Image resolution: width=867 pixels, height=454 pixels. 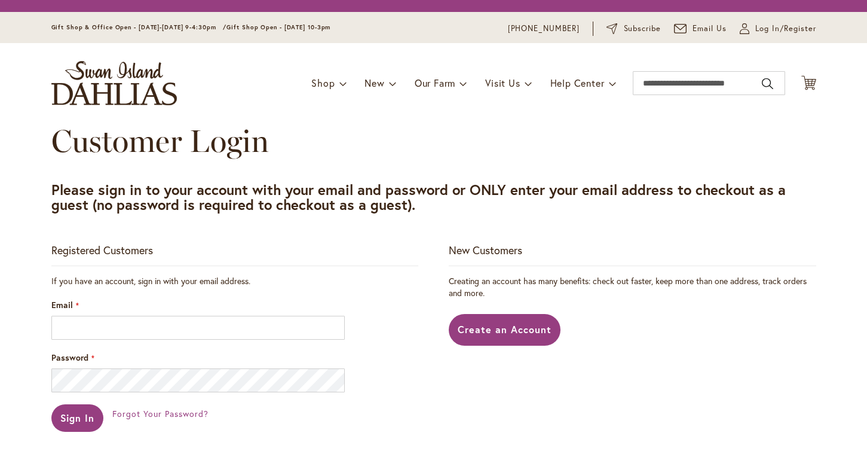 What do you see at coordinates (786, 29) in the screenshot?
I see `span: Log In/Register` at bounding box center [786, 29].